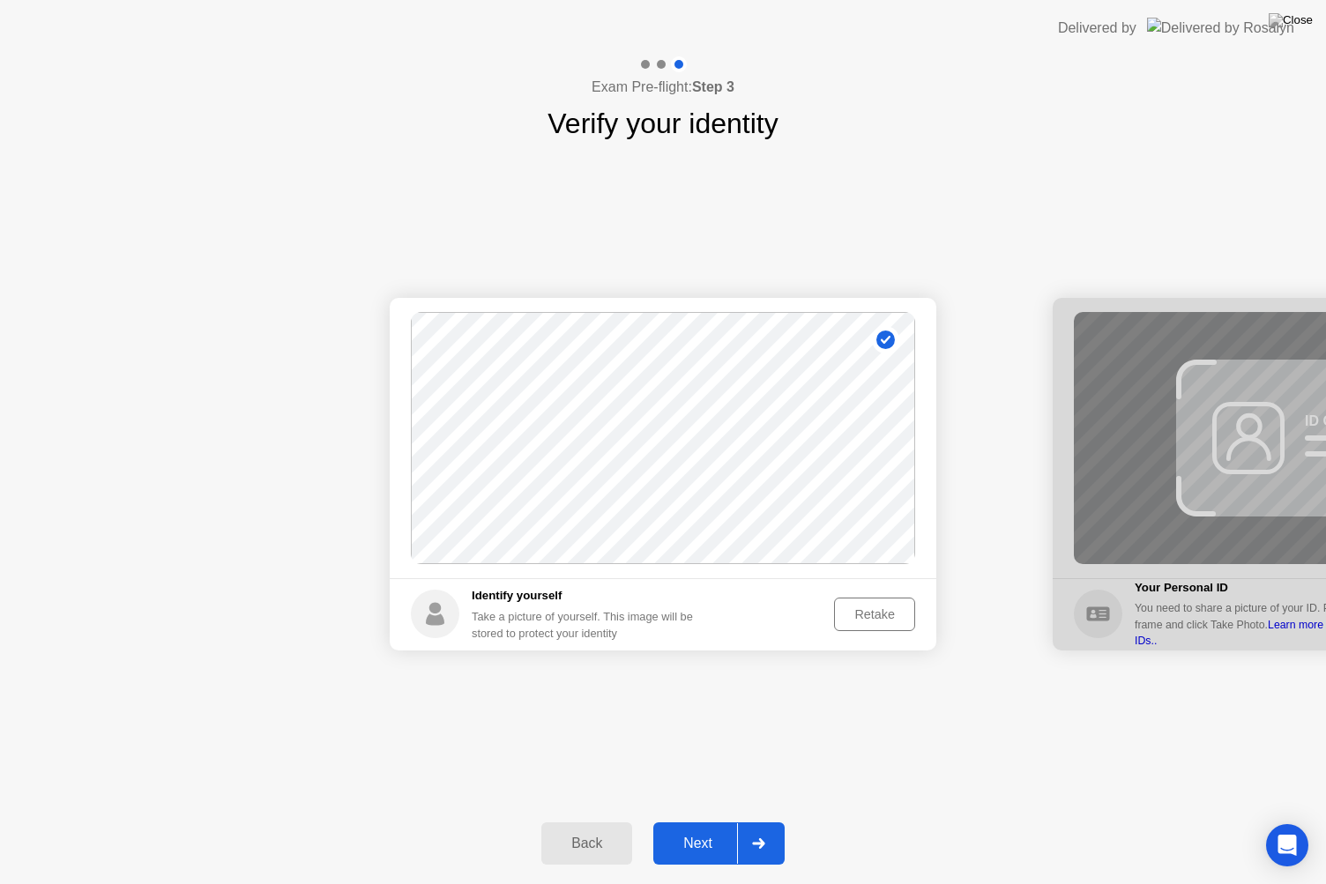 The image size is (1326, 884). What do you see at coordinates (875, 614) in the screenshot?
I see `div: Retake` at bounding box center [875, 614].